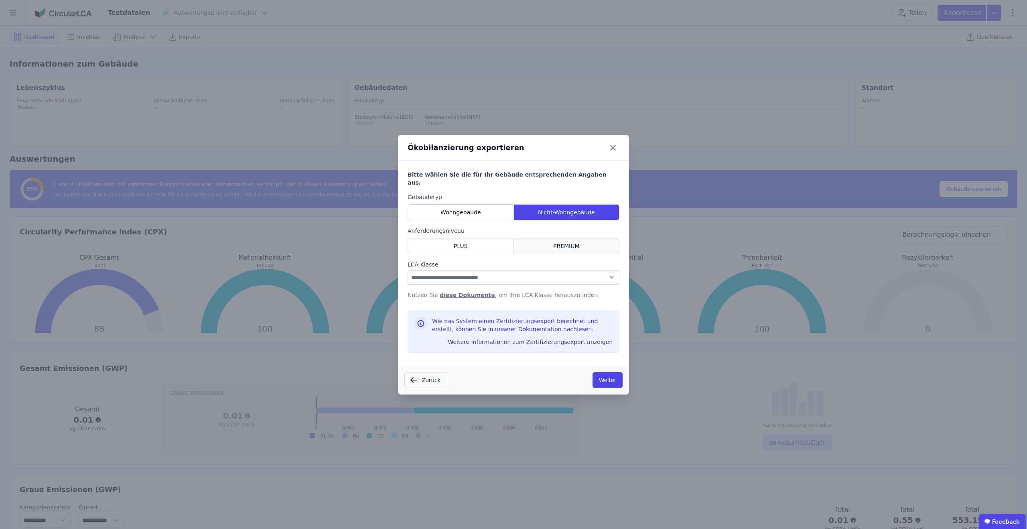 This screenshot has width=1027, height=529. Describe the element at coordinates (566, 246) in the screenshot. I see `span: PREMIUM` at that location.